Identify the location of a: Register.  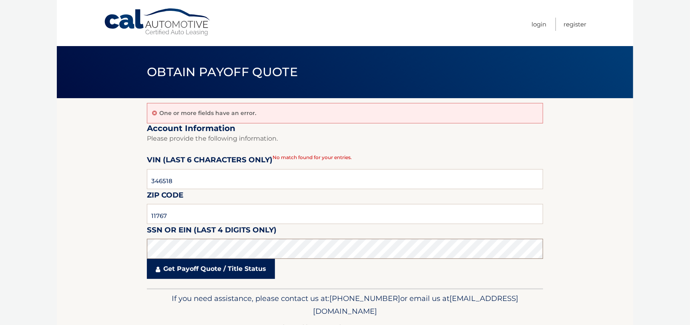
(575, 24).